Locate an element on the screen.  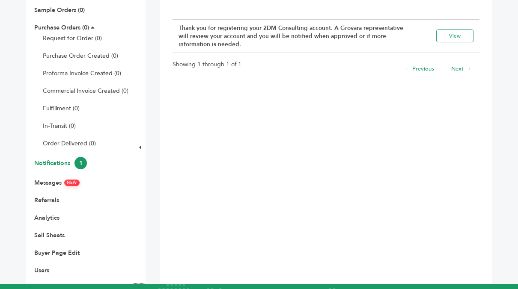
a: View is located at coordinates (455, 36).